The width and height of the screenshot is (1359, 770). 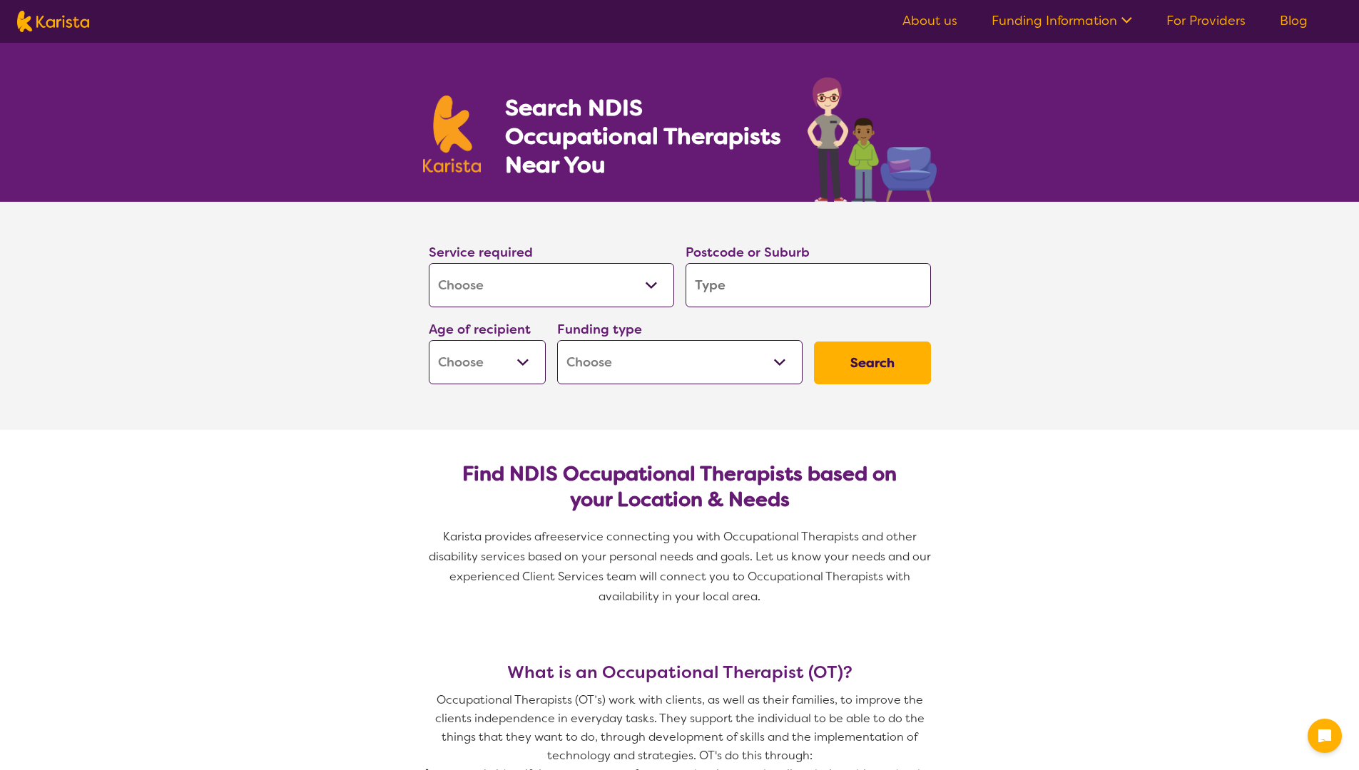 What do you see at coordinates (680, 673) in the screenshot?
I see `h3: What is an Occupational Therapist (OT)?` at bounding box center [680, 673].